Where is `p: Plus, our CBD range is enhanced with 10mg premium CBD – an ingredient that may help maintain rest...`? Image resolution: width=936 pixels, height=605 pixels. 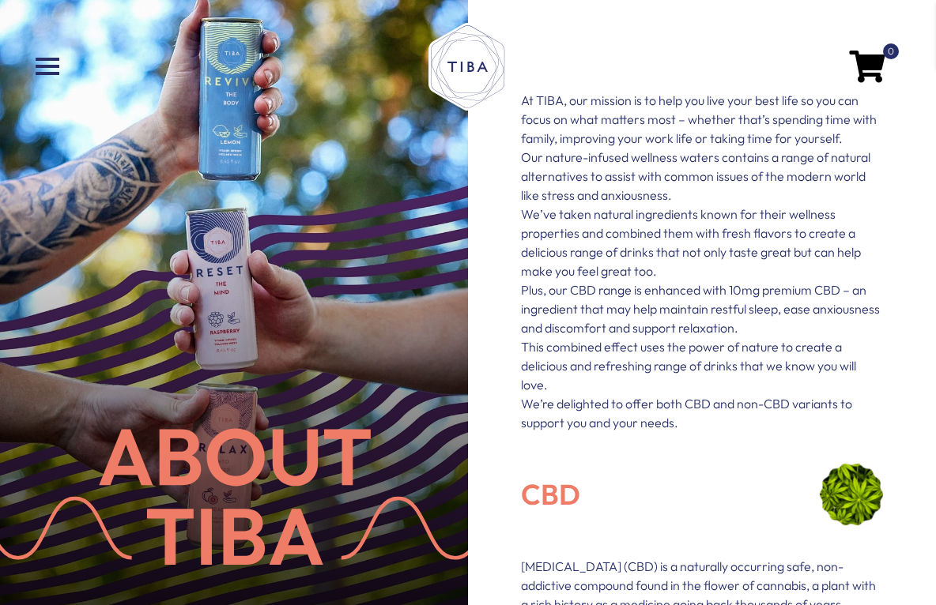
p: Plus, our CBD range is enhanced with 10mg premium CBD – an ingredient that may help maintain rest... is located at coordinates (701, 309).